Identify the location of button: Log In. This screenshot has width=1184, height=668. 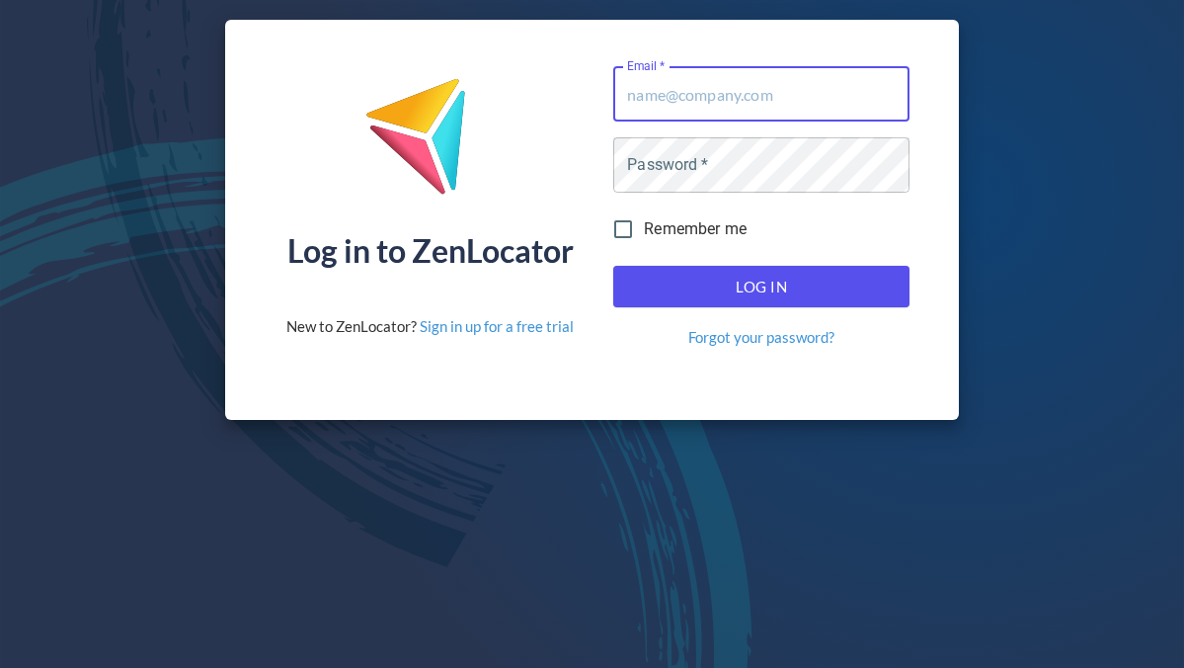
(762, 286).